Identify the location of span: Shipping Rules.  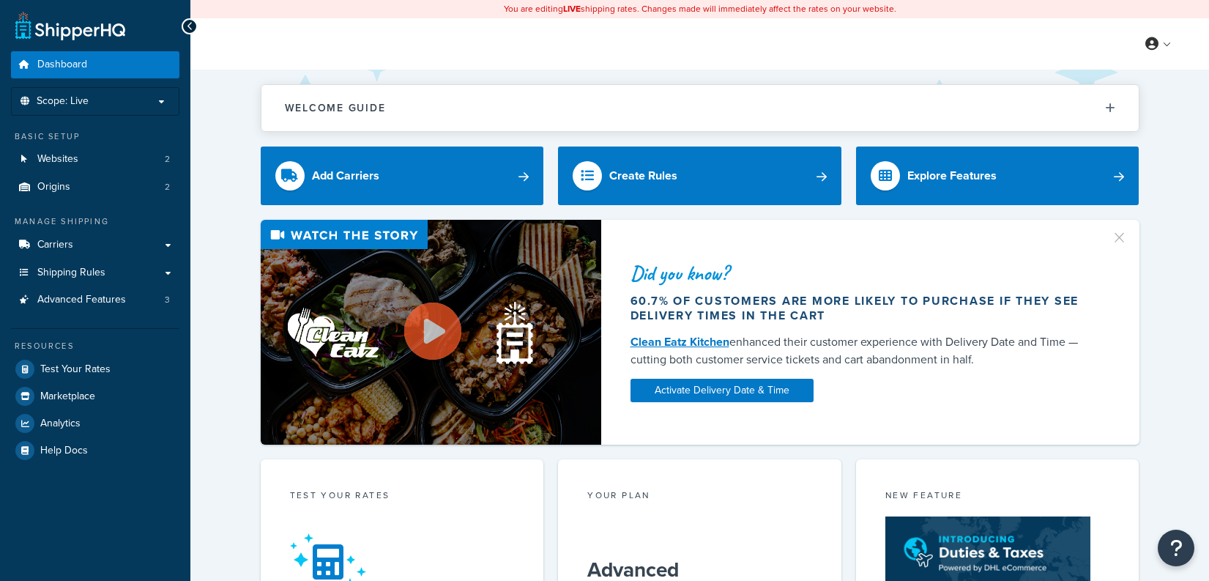
(71, 272).